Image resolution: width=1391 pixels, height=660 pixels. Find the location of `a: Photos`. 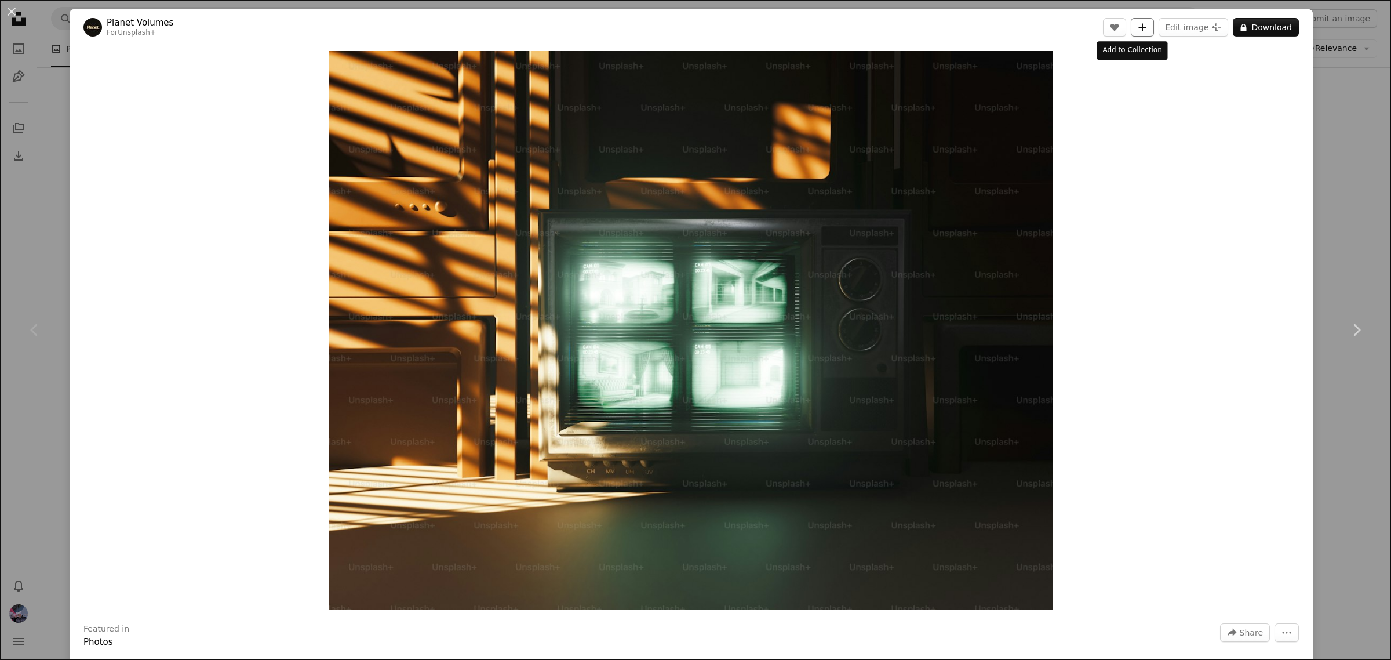

a: Photos is located at coordinates (98, 642).